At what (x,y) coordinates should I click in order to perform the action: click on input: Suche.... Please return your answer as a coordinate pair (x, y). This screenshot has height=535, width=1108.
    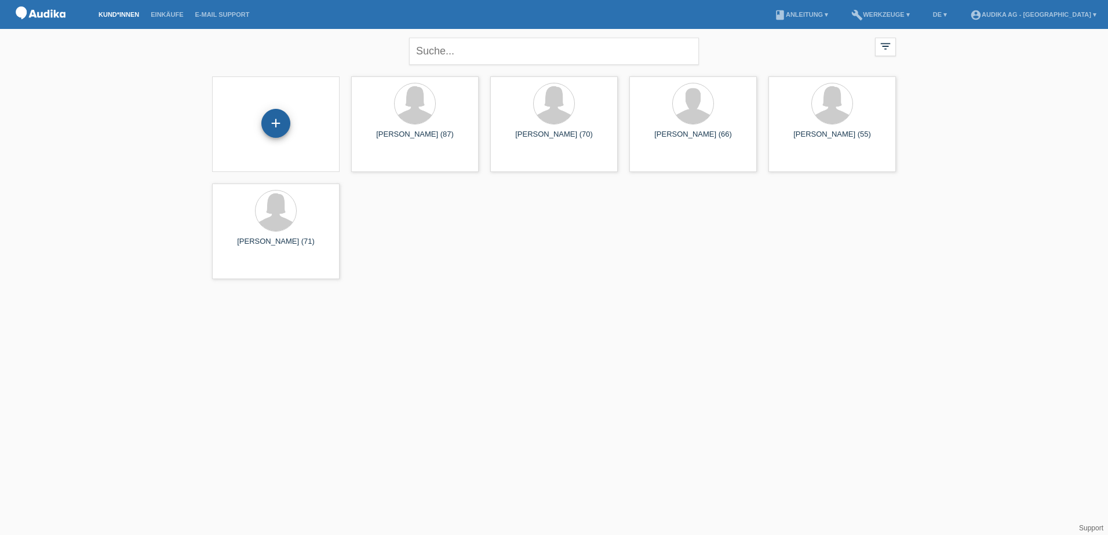
    Looking at the image, I should click on (554, 51).